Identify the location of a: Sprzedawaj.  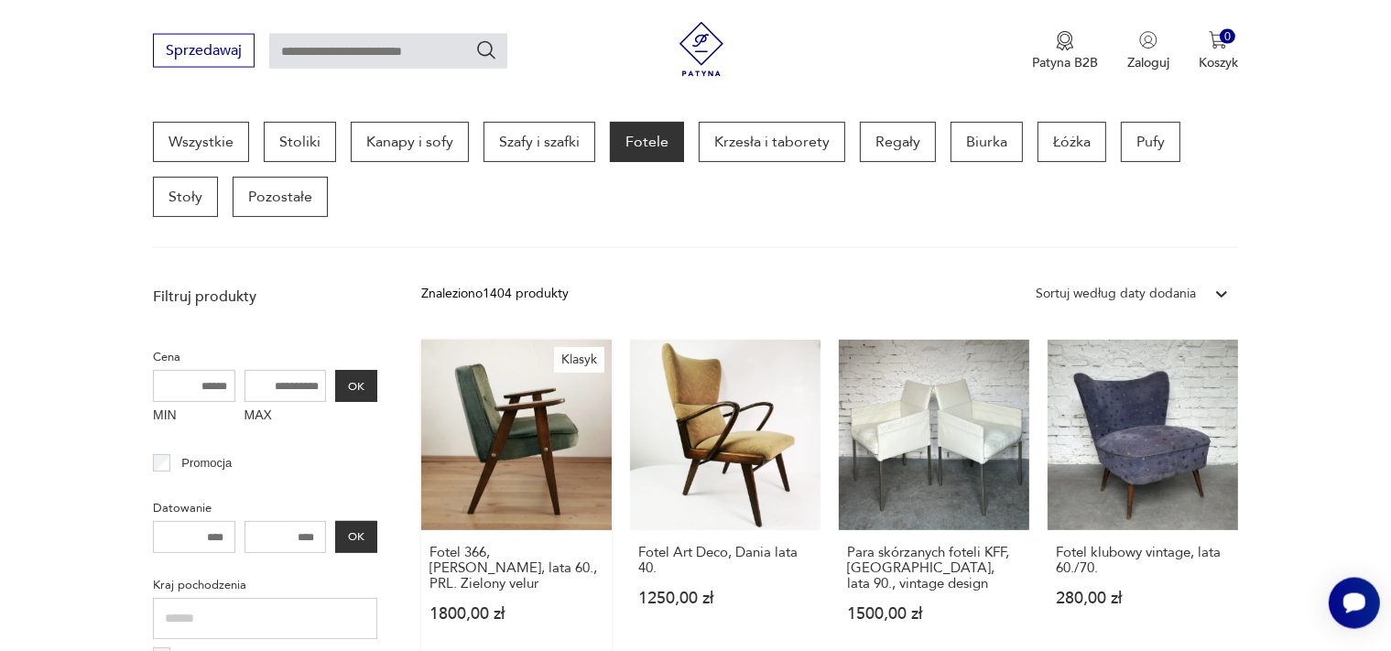
(203, 52).